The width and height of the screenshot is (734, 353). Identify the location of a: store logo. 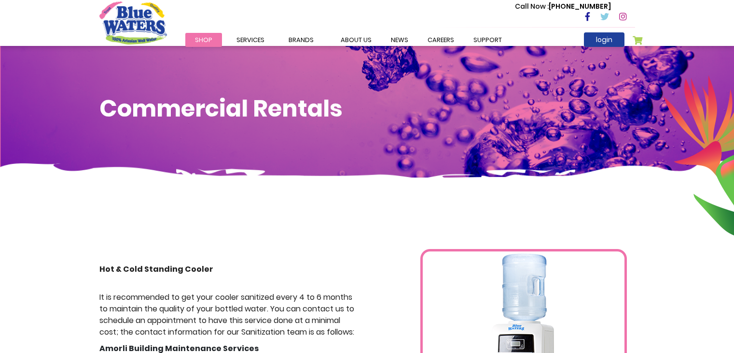
(133, 23).